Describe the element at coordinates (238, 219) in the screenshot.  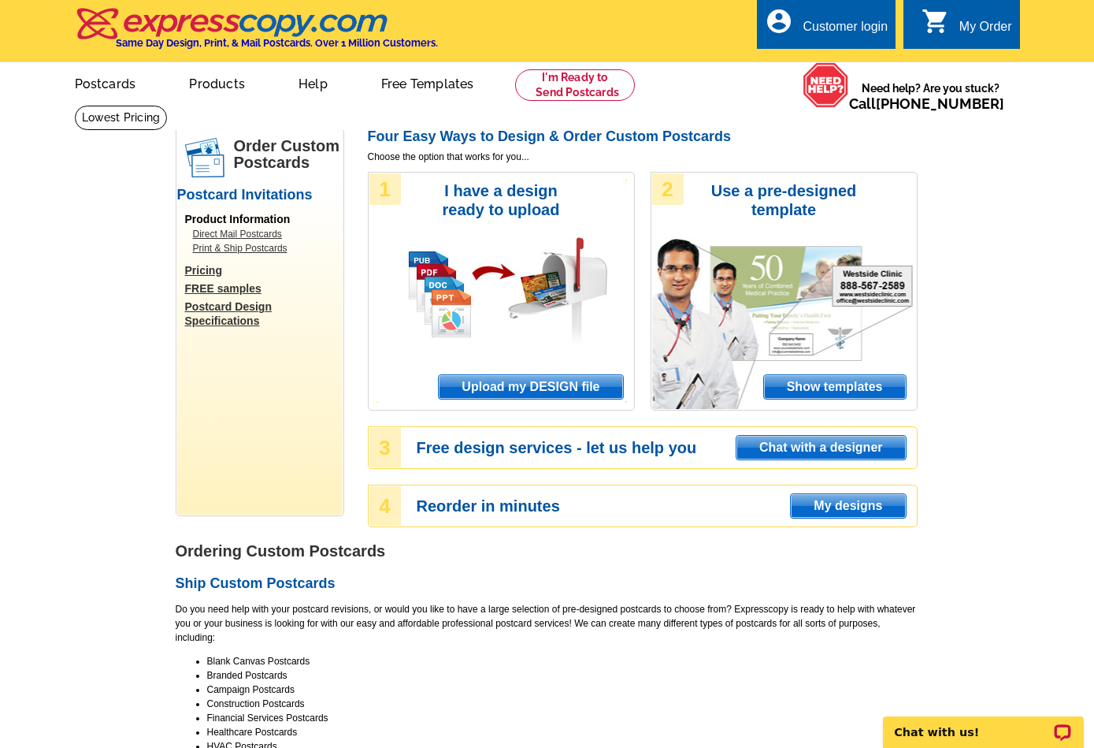
I see `span: Product Information` at that location.